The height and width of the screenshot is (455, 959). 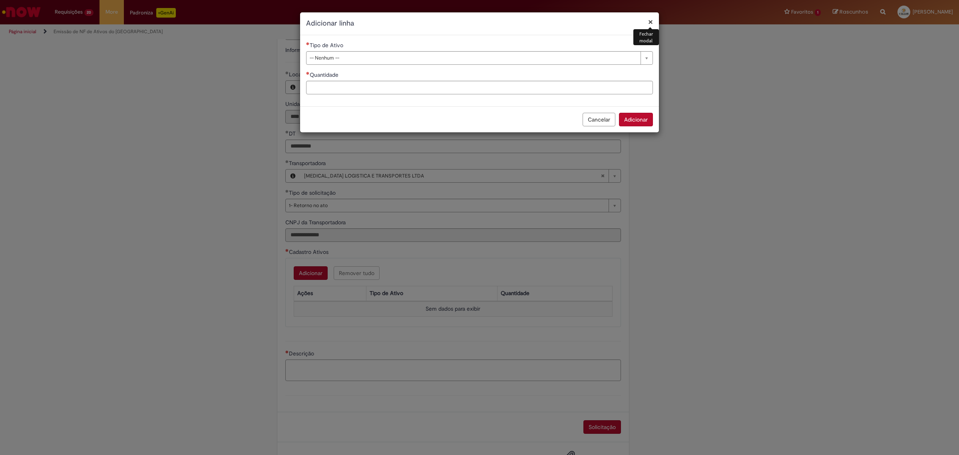 I want to click on button: Cancelar, so click(x=599, y=119).